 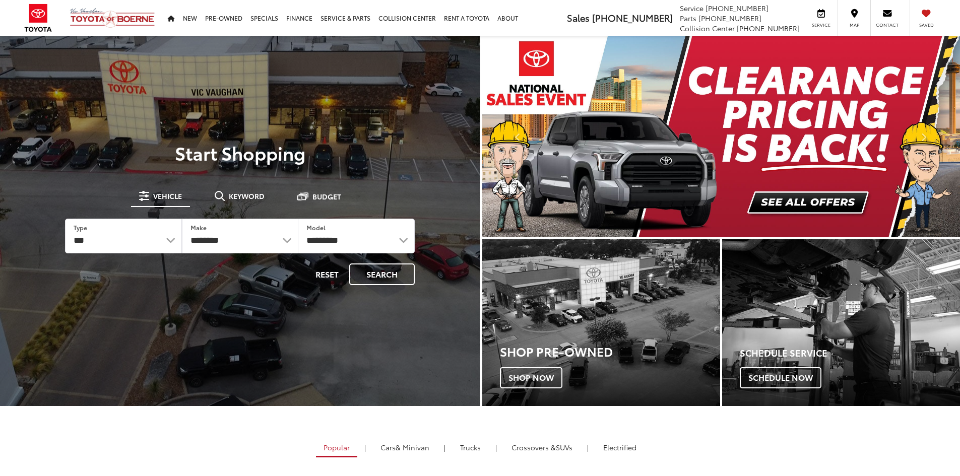 What do you see at coordinates (518, 137) in the screenshot?
I see `button: Click to view previous picture.` at bounding box center [518, 137].